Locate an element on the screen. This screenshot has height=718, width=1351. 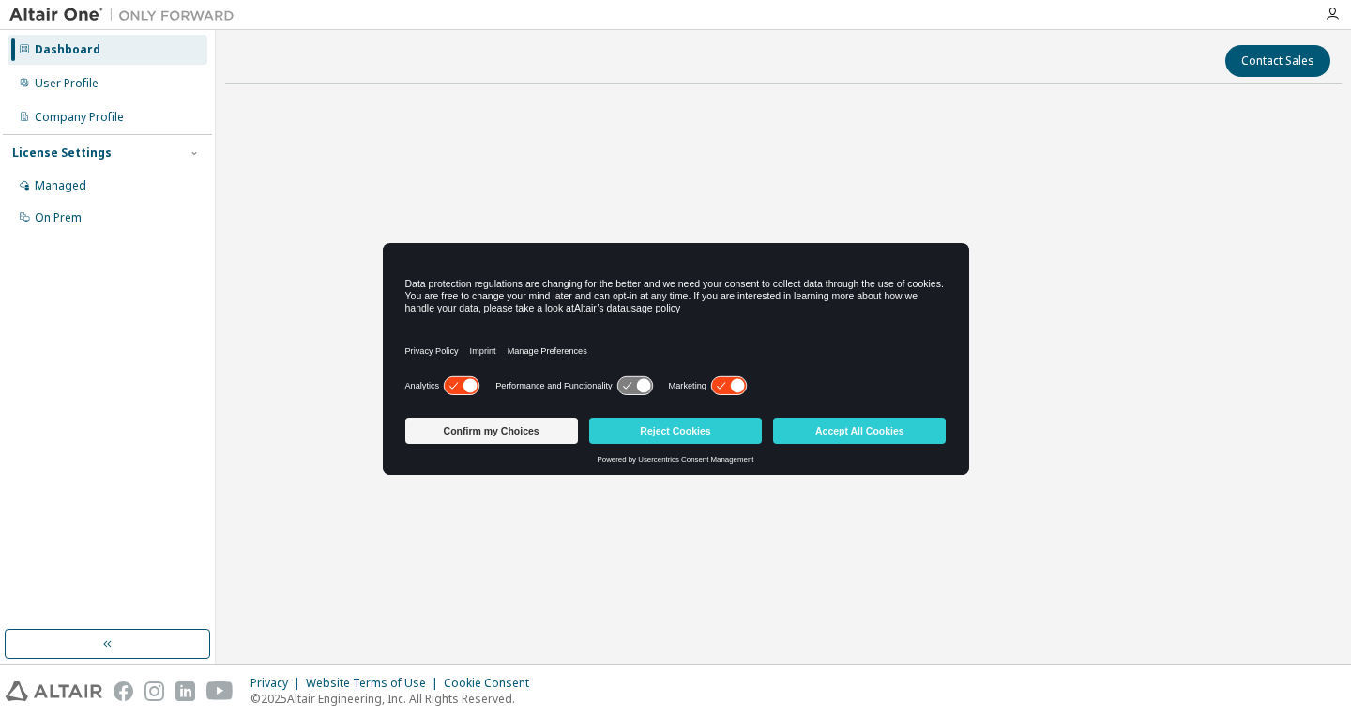
img: altair_logo.svg is located at coordinates (53, 691).